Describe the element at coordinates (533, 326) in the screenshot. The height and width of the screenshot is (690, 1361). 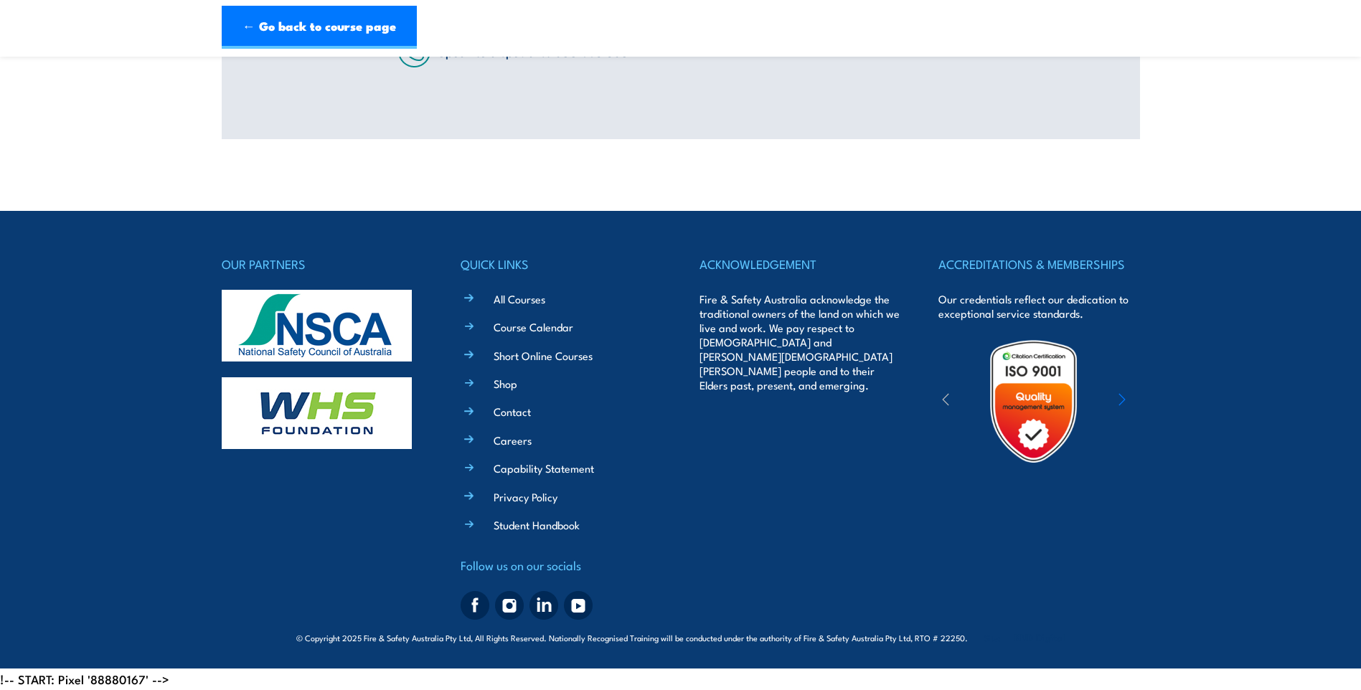
I see `a: Course Calendar` at that location.